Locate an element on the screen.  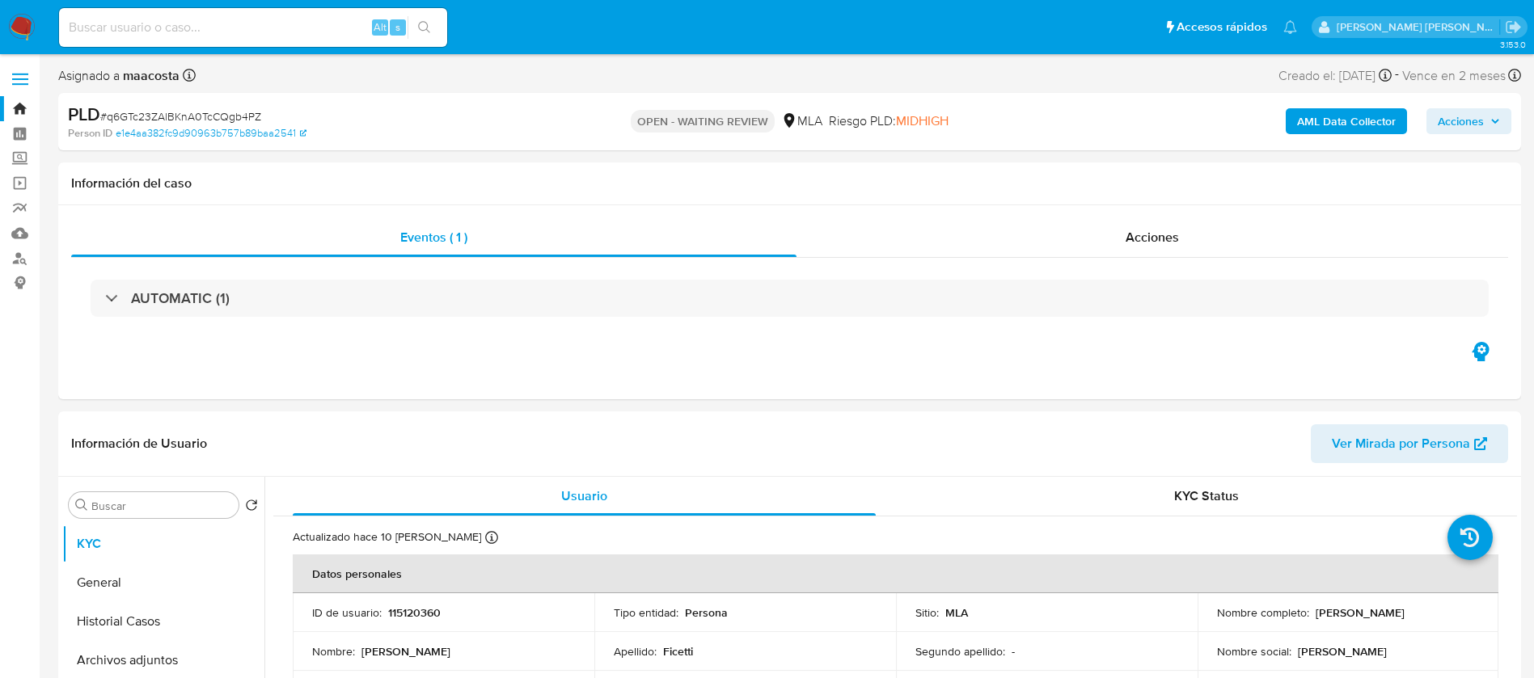
div: AUTOMATIC (1) is located at coordinates (789, 298).